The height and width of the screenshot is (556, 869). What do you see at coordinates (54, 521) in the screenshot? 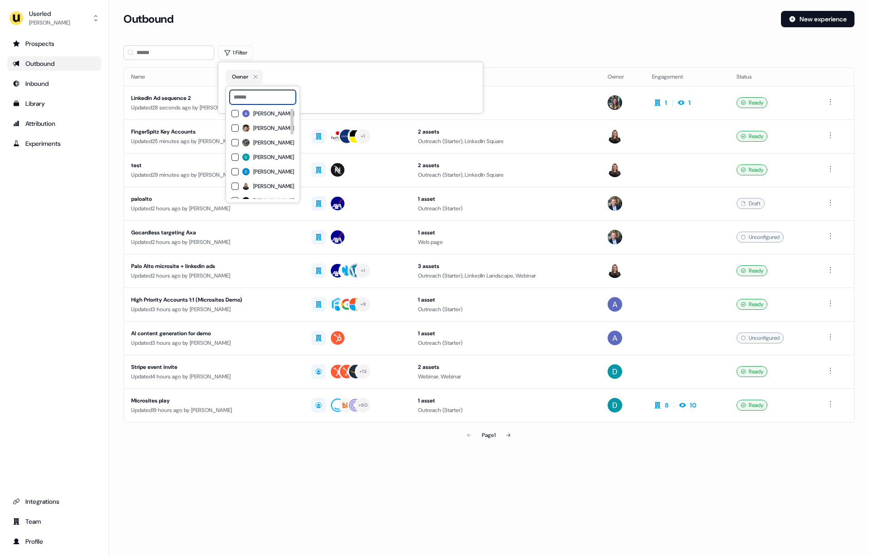
I see `div: Team` at bounding box center [54, 521].